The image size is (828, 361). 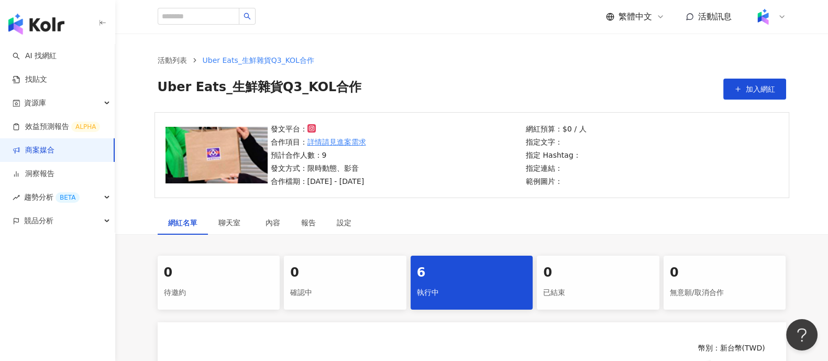 What do you see at coordinates (39, 220) in the screenshot?
I see `span: 競品分析` at bounding box center [39, 220].